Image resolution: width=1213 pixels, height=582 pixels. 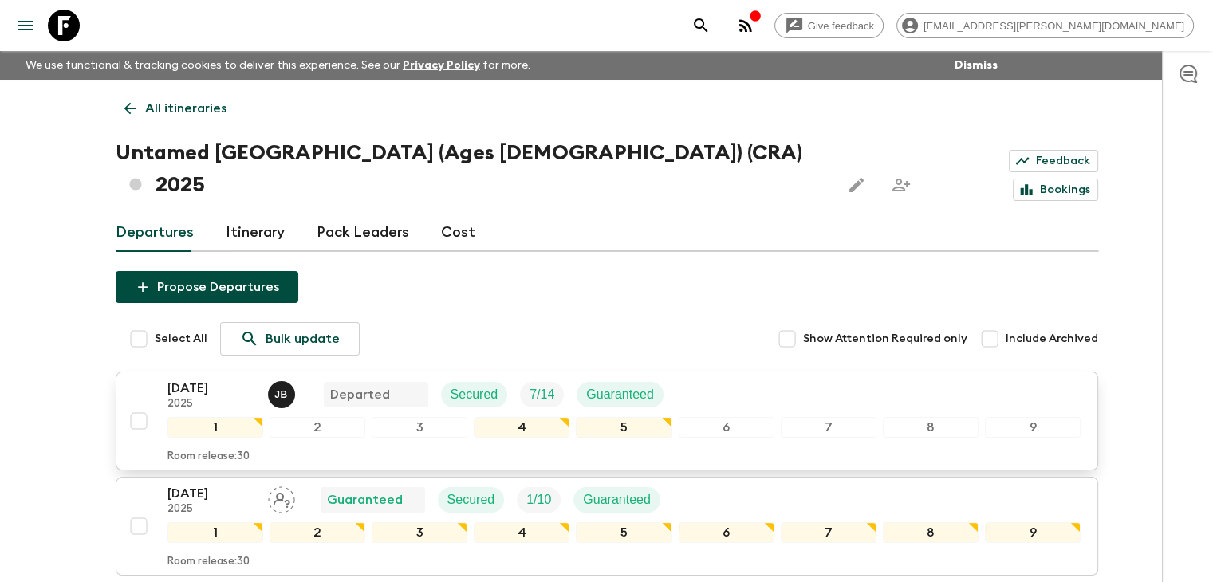 What do you see at coordinates (360, 395) in the screenshot?
I see `p: Departed` at bounding box center [360, 395].